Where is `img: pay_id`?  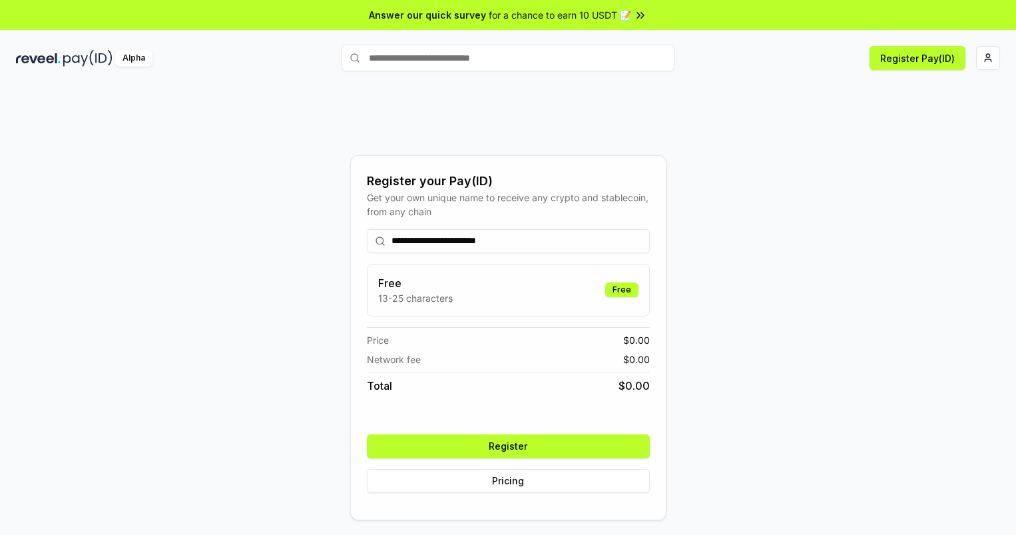 img: pay_id is located at coordinates (88, 58).